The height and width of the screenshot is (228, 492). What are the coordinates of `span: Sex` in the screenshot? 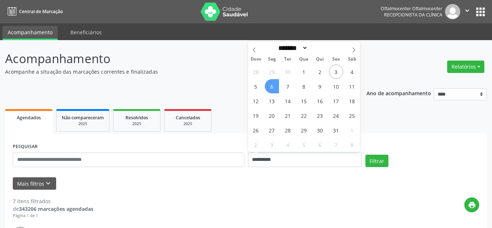 It's located at (336, 59).